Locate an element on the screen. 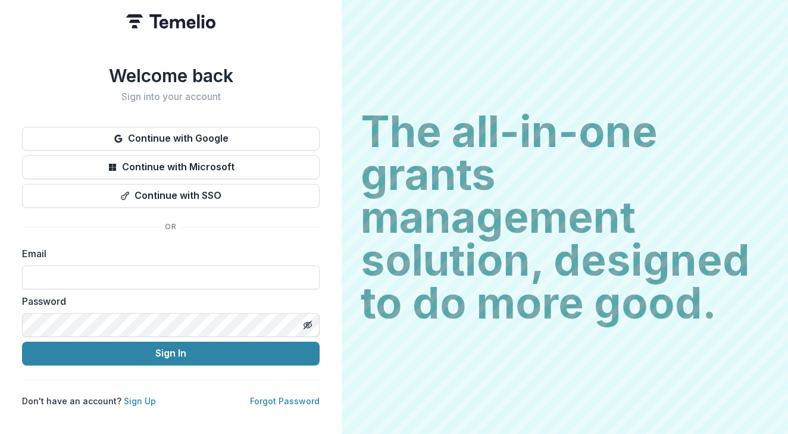  label: Email is located at coordinates (167, 254).